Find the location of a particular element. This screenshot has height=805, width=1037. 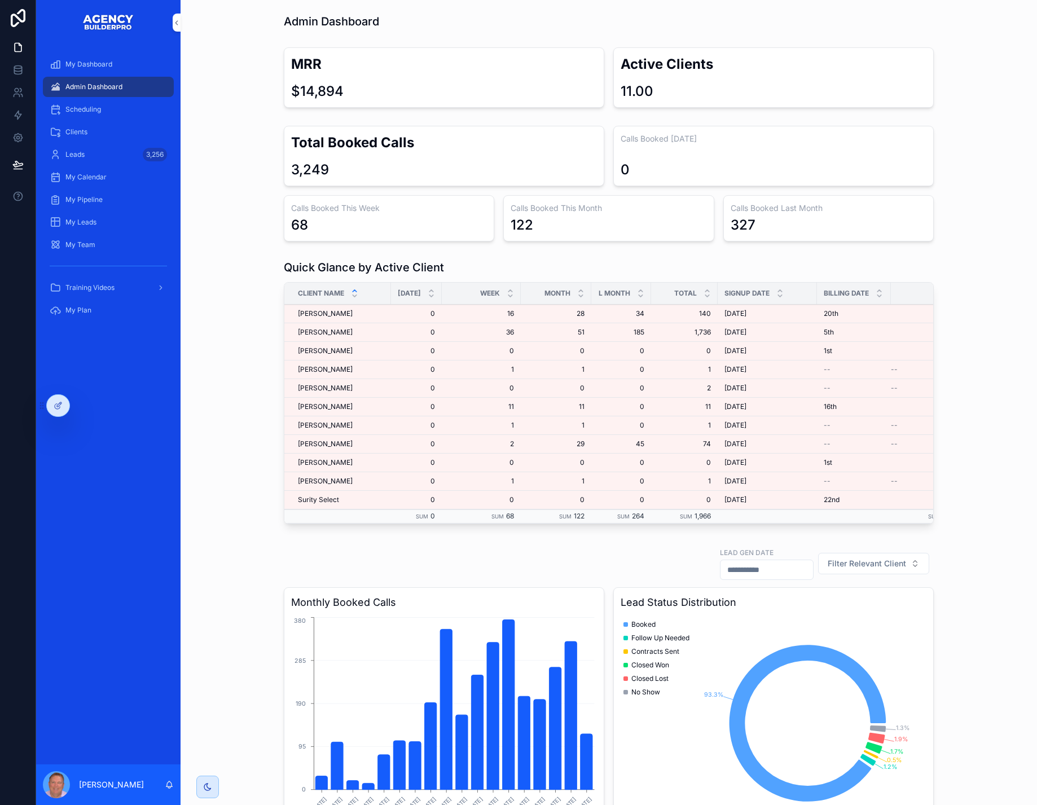

a: Training Videos is located at coordinates (108, 288).